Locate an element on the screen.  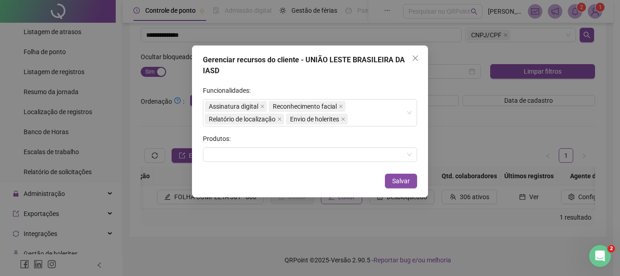
button: Salvar is located at coordinates (401, 181).